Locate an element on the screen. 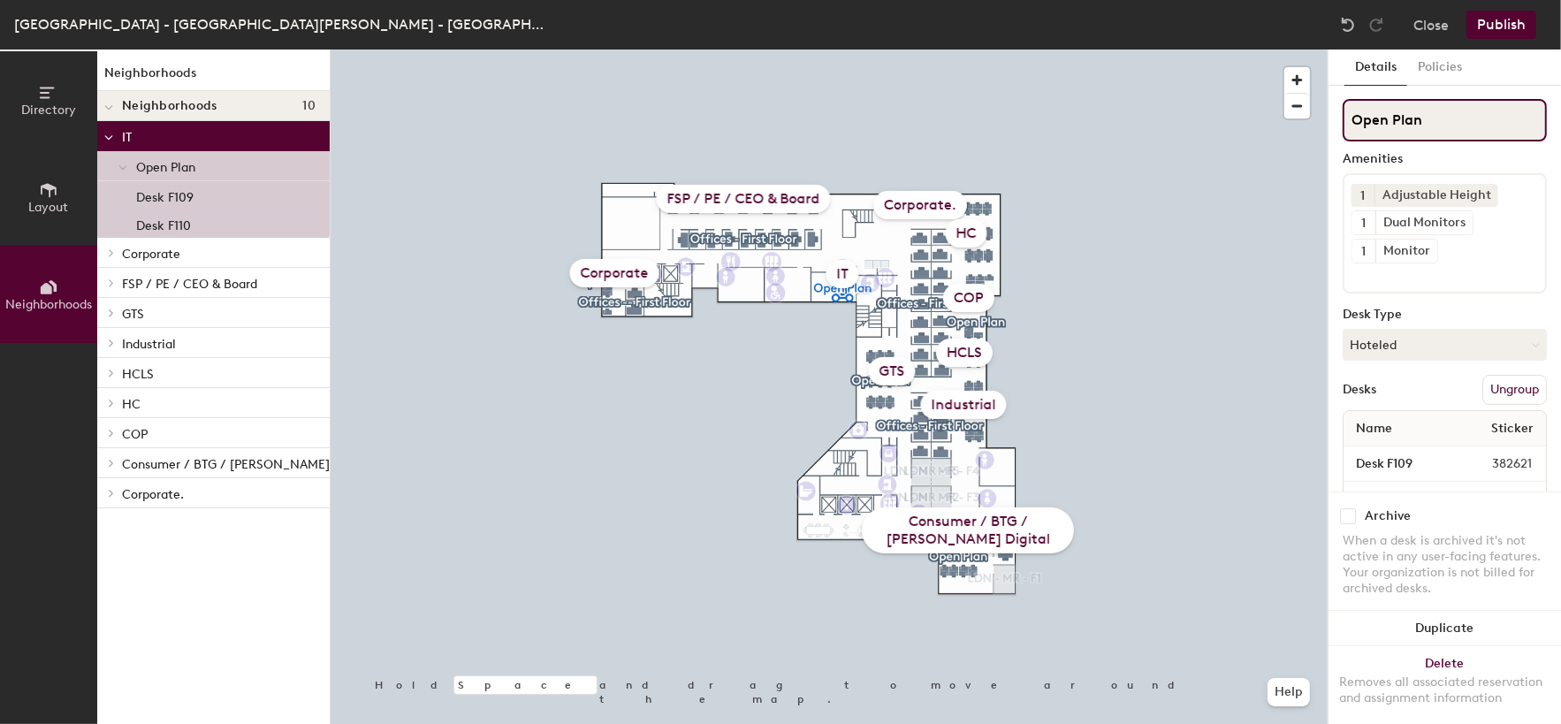  button: Publish is located at coordinates (1501, 25).